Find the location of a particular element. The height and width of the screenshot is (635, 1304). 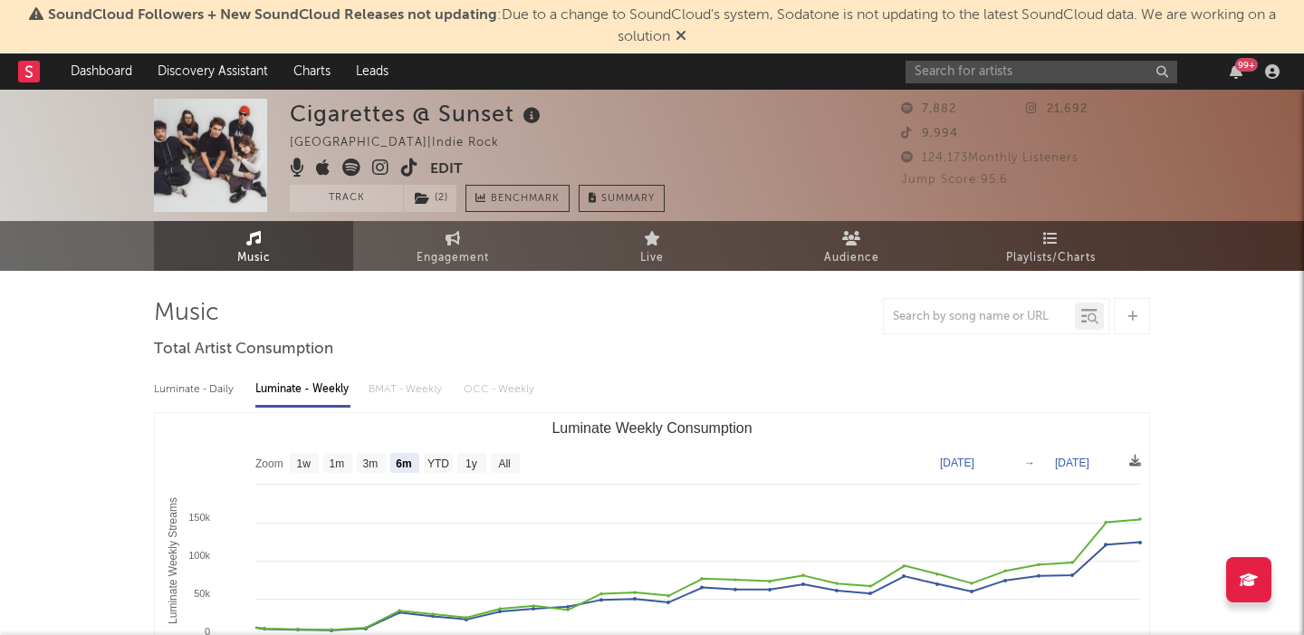

a: Live is located at coordinates (652, 245).